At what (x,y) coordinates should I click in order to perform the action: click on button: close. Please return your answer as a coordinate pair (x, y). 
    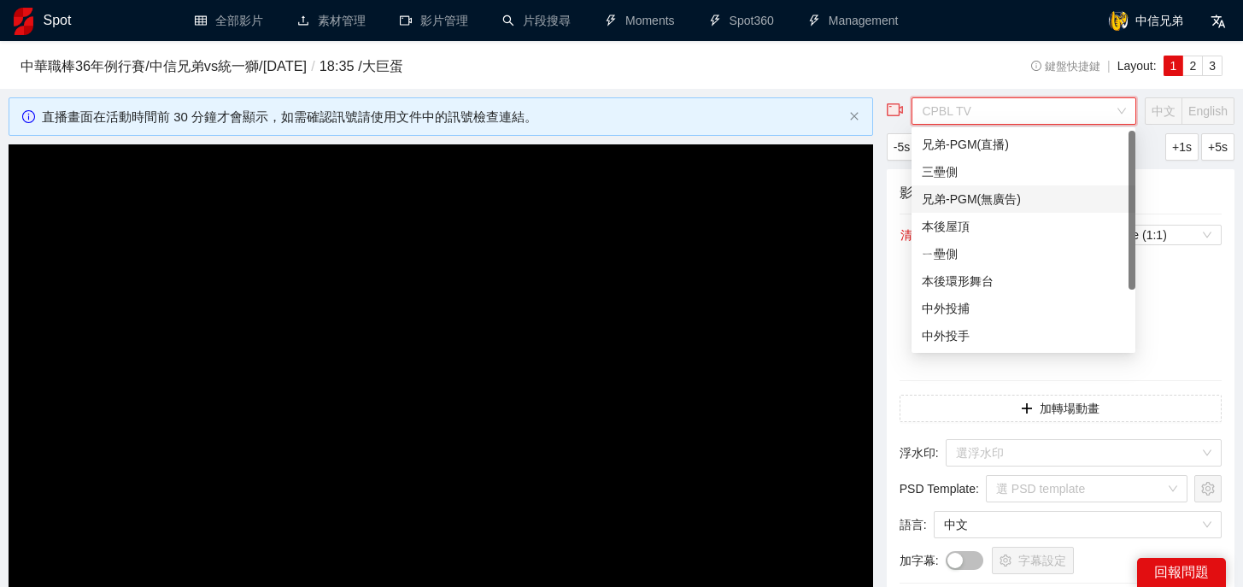
    Looking at the image, I should click on (855, 116).